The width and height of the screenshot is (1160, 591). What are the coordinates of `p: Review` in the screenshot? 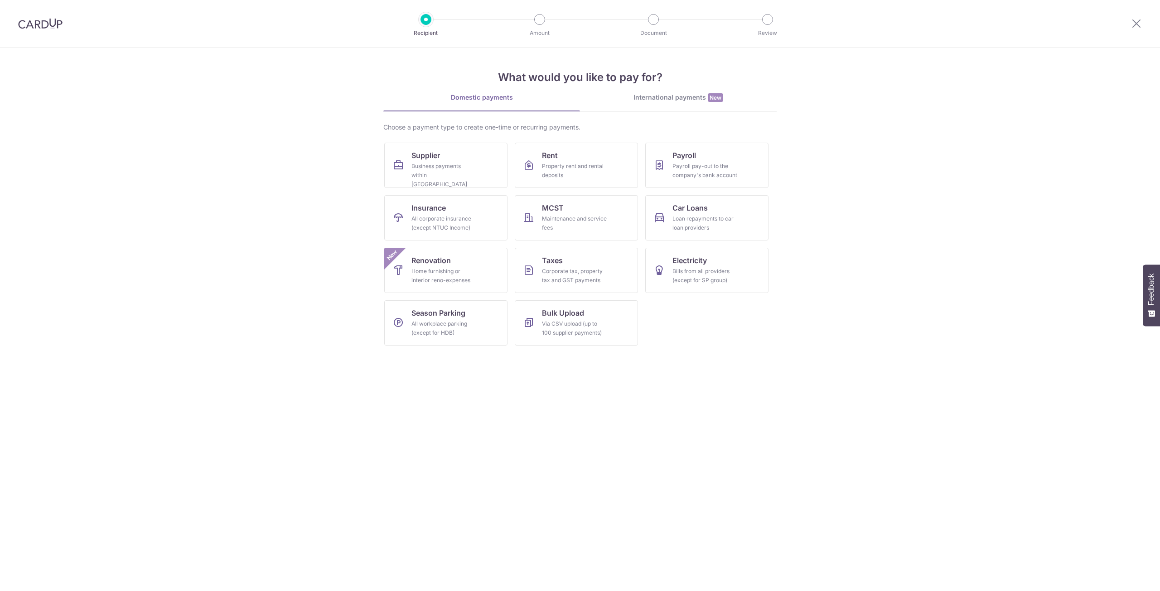 It's located at (768, 33).